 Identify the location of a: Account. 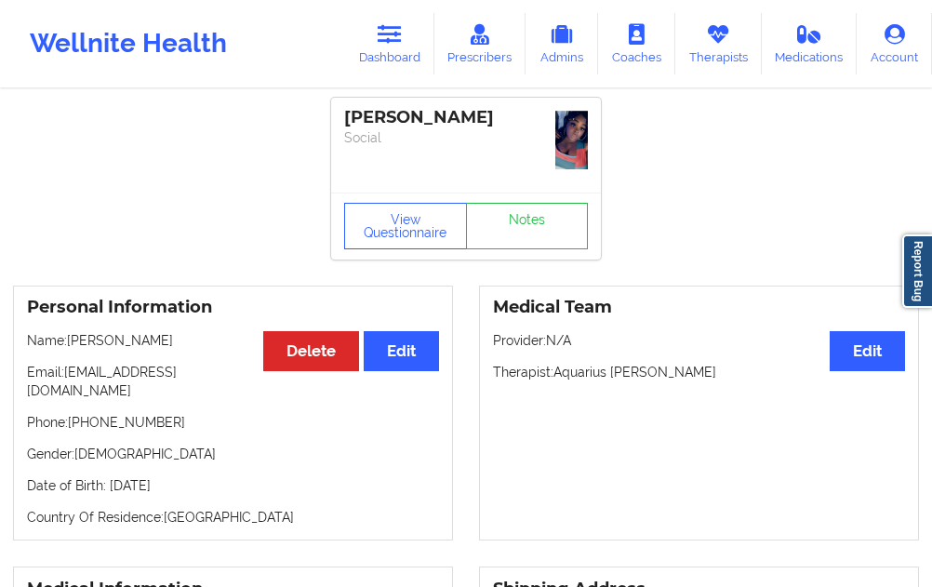
(894, 44).